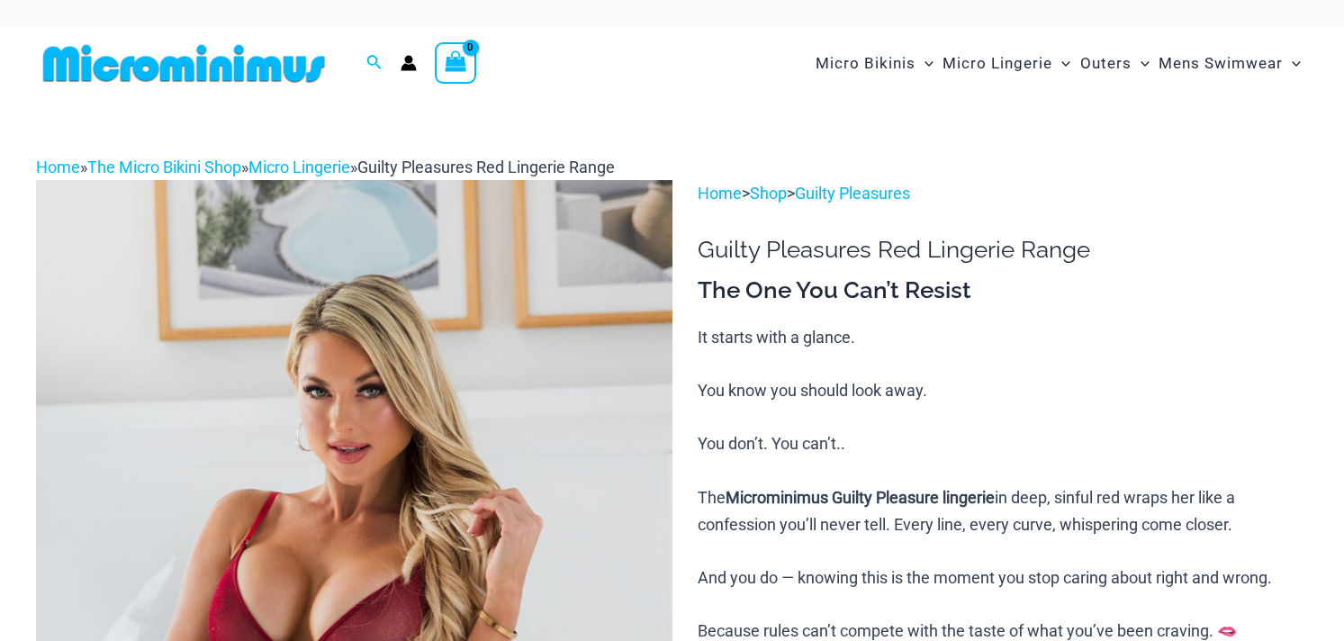 This screenshot has width=1344, height=641. What do you see at coordinates (456, 63) in the screenshot?
I see `a: View Shopping Cart, empty` at bounding box center [456, 63].